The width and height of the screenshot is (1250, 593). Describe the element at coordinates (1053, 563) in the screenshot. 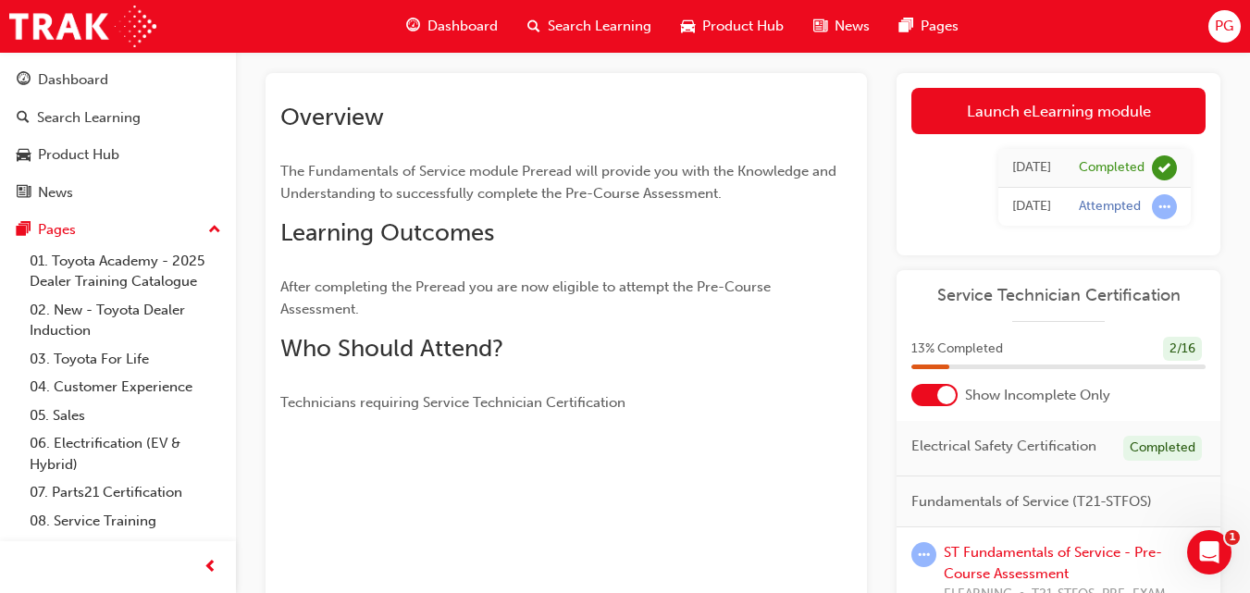

I see `a: ST Fundamentals of Service - Pre-Course Assessment` at that location.